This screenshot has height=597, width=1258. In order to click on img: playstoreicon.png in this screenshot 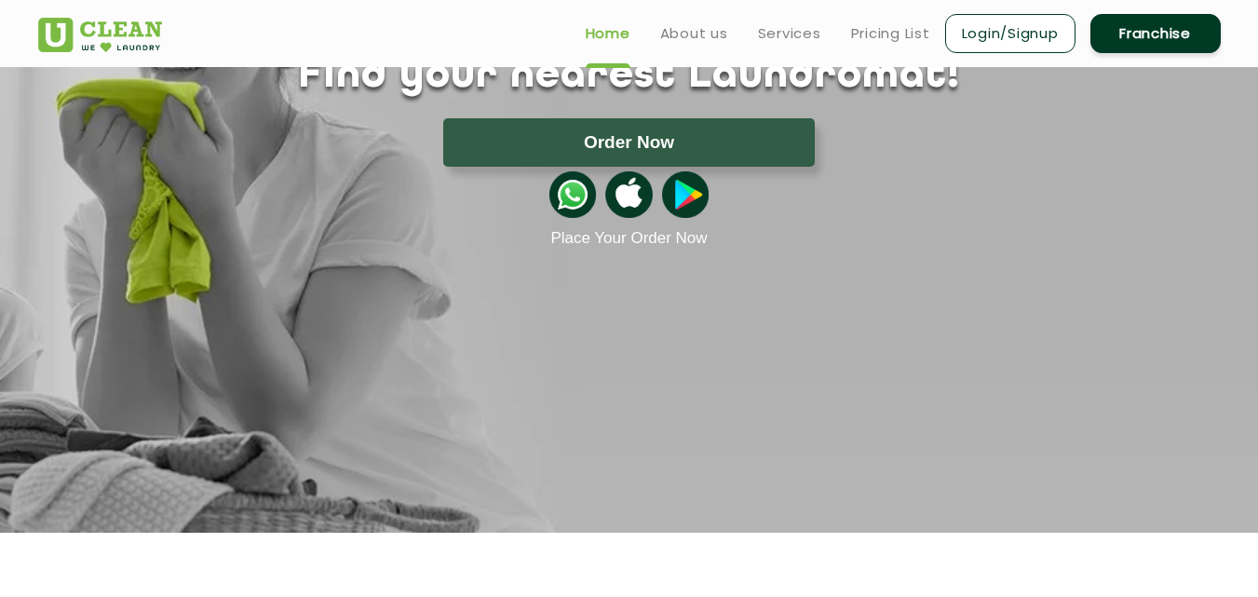, I will do `click(686, 195)`.